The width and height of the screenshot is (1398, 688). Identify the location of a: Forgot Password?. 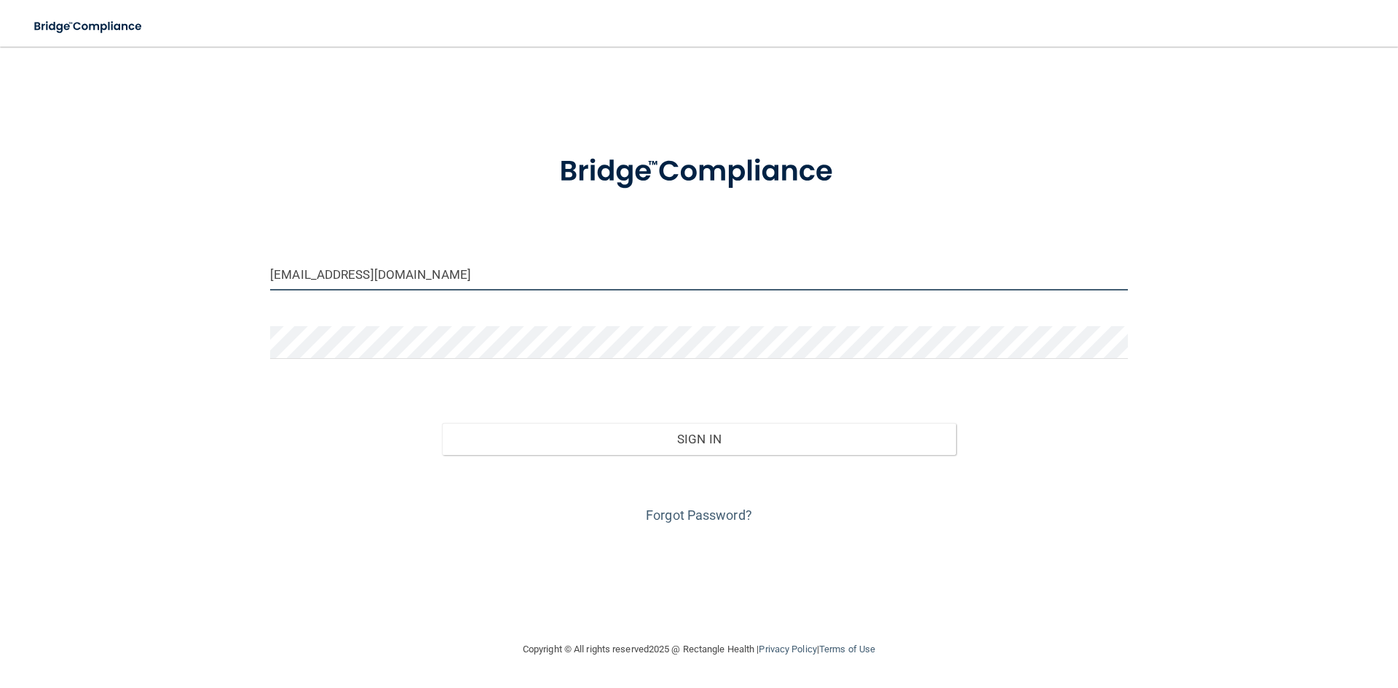
(699, 515).